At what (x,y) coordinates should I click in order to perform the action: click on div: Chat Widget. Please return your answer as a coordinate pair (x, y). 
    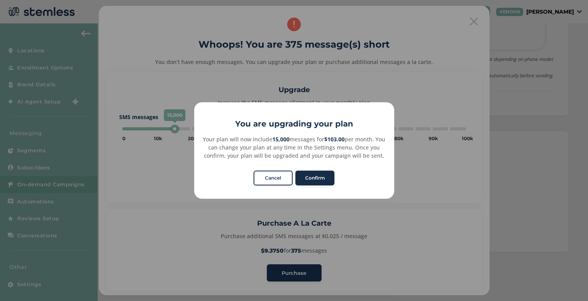
    Looking at the image, I should click on (568, 282).